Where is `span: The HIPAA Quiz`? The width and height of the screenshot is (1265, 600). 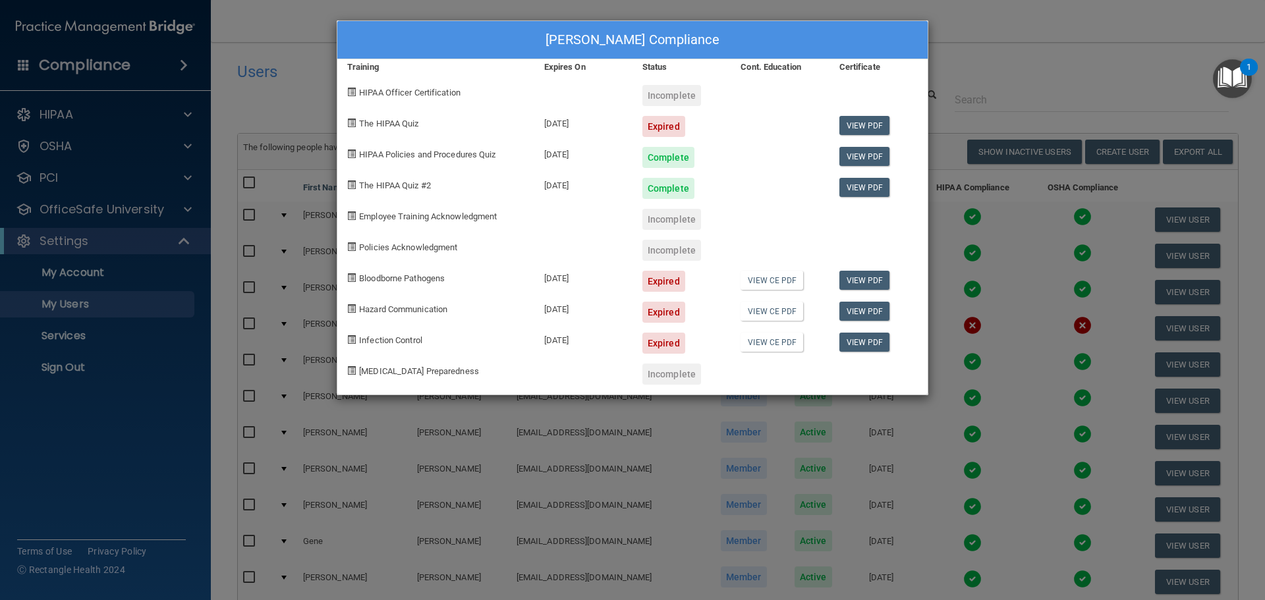
span: The HIPAA Quiz is located at coordinates (389, 123).